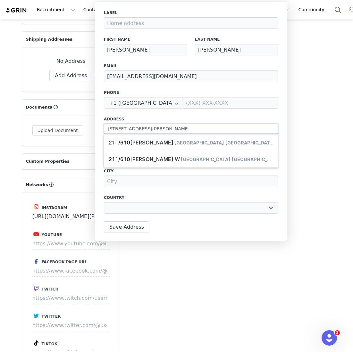 Image resolution: width=353 pixels, height=352 pixels. Describe the element at coordinates (16, 10) in the screenshot. I see `a: grin logo` at that location.